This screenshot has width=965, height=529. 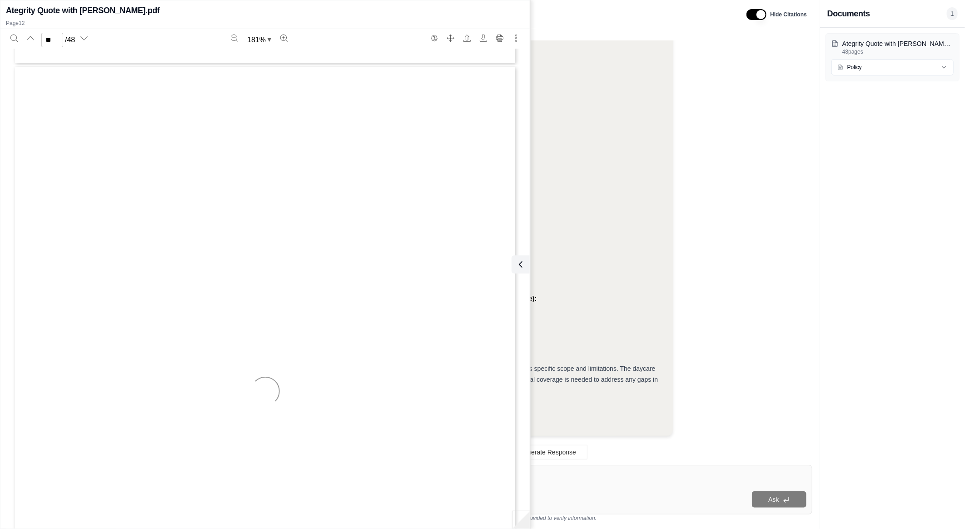 What do you see at coordinates (259, 40) in the screenshot?
I see `button: Zoom document` at bounding box center [259, 40].